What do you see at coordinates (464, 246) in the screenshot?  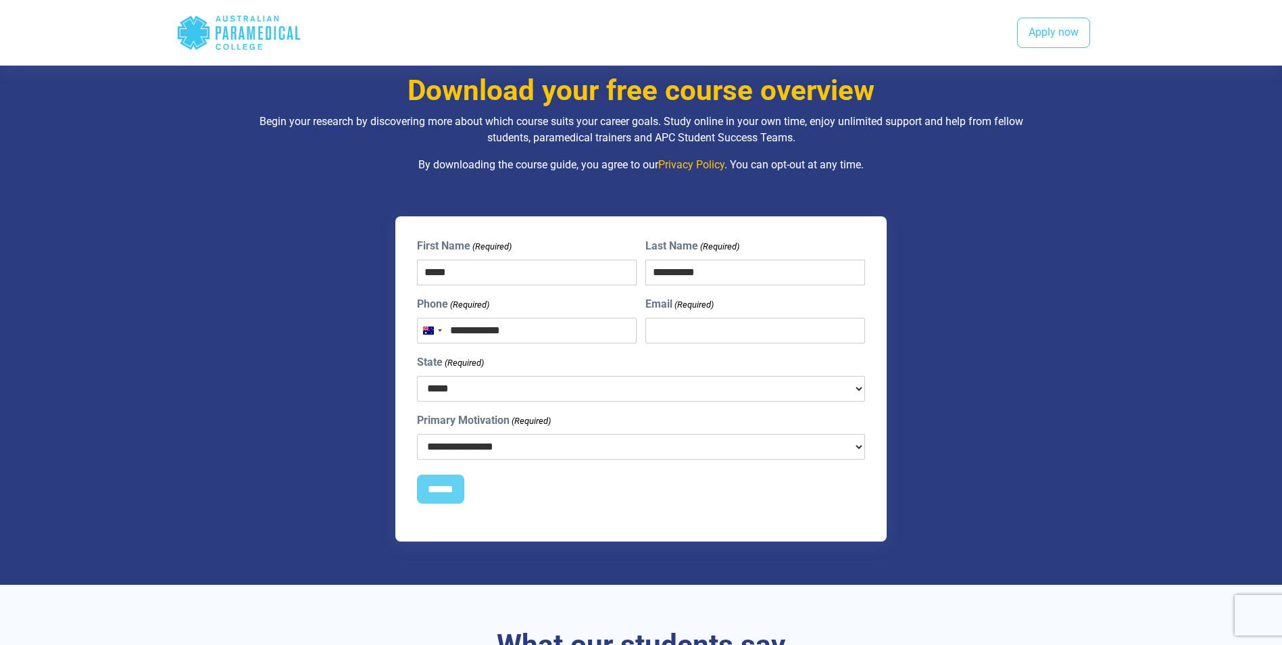 I see `label: First Name` at bounding box center [464, 246].